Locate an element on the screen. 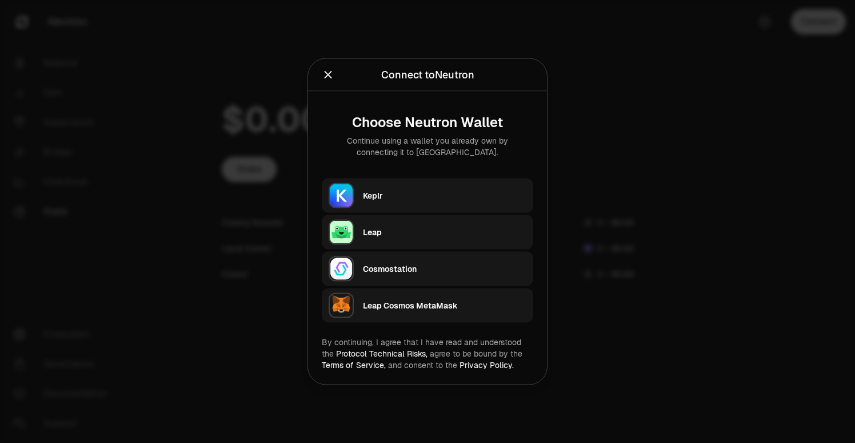  div: Keplr is located at coordinates (445, 196).